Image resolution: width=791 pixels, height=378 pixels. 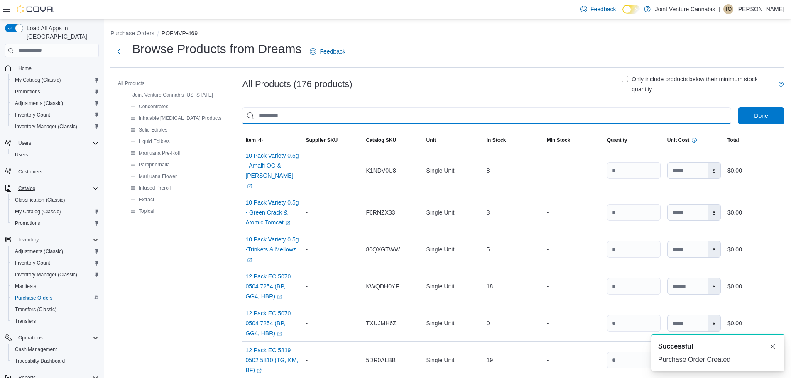 I want to click on button: Marijuana Pre-Roll, so click(x=155, y=153).